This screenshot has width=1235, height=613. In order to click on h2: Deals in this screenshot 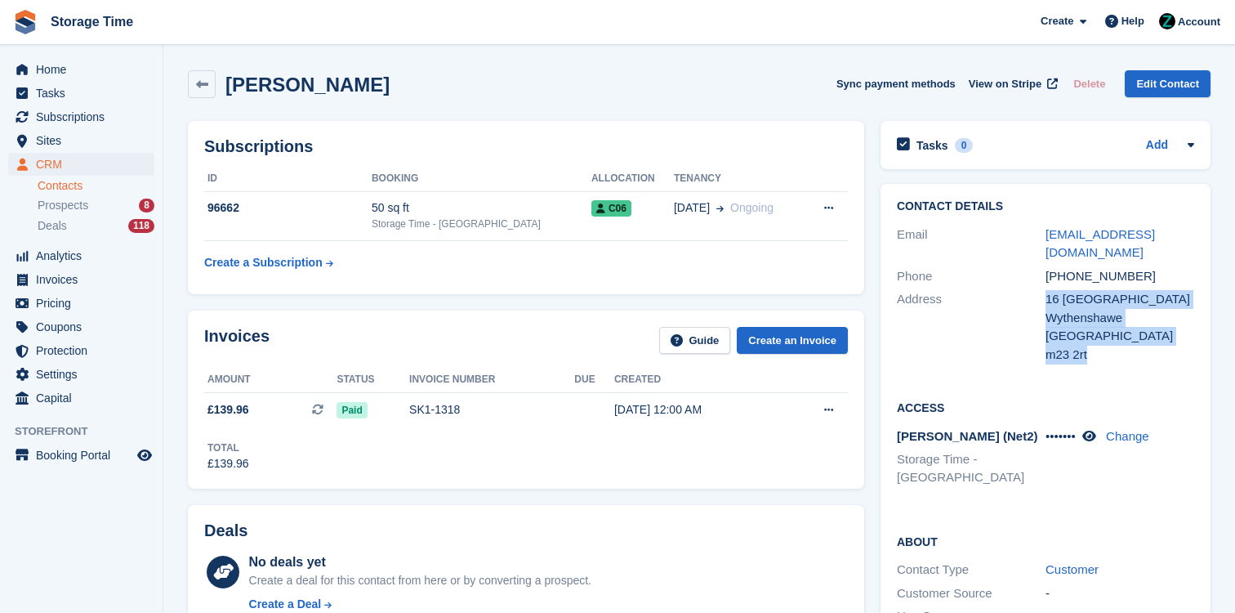, I will do `click(225, 530)`.